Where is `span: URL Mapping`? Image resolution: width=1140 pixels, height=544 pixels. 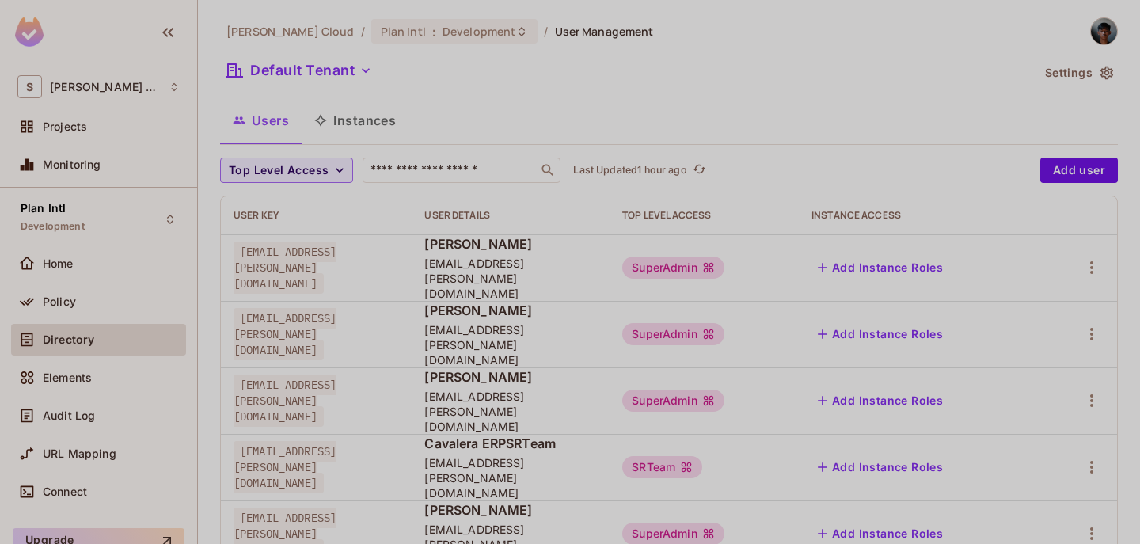
span: URL Mapping is located at coordinates (79, 454).